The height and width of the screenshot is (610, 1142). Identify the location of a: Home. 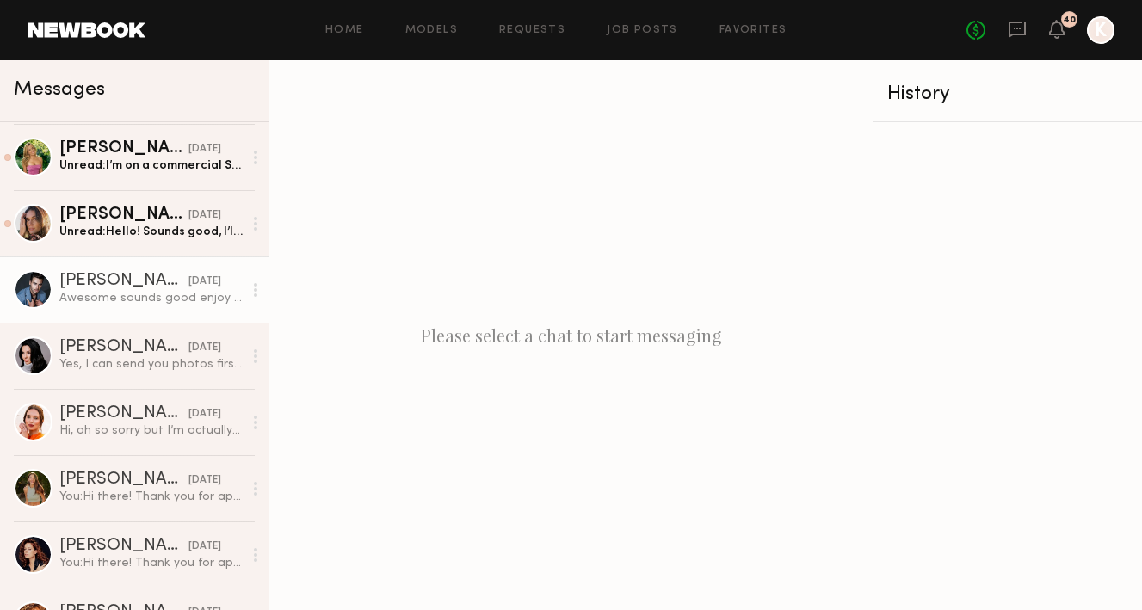
(344, 30).